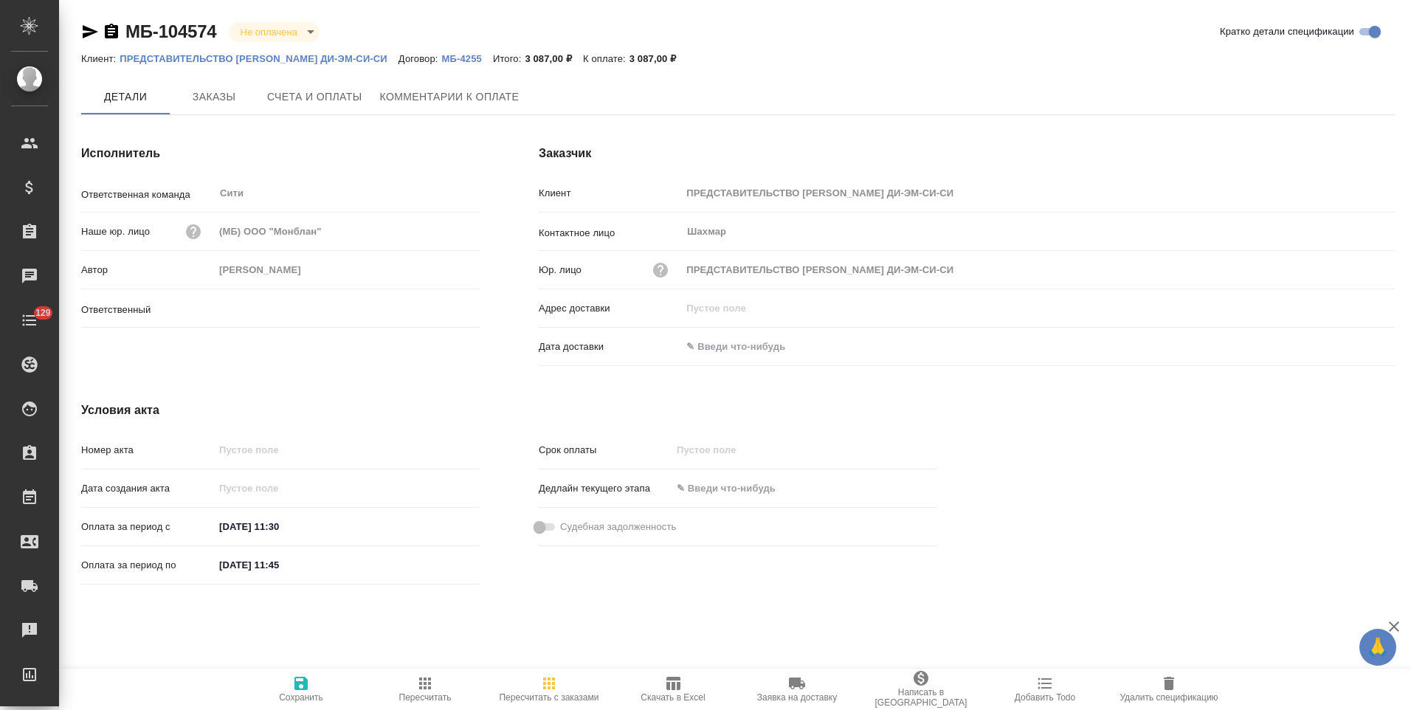 This screenshot has height=710, width=1411. What do you see at coordinates (509, 410) in the screenshot?
I see `h4: Условия акта` at bounding box center [509, 410].